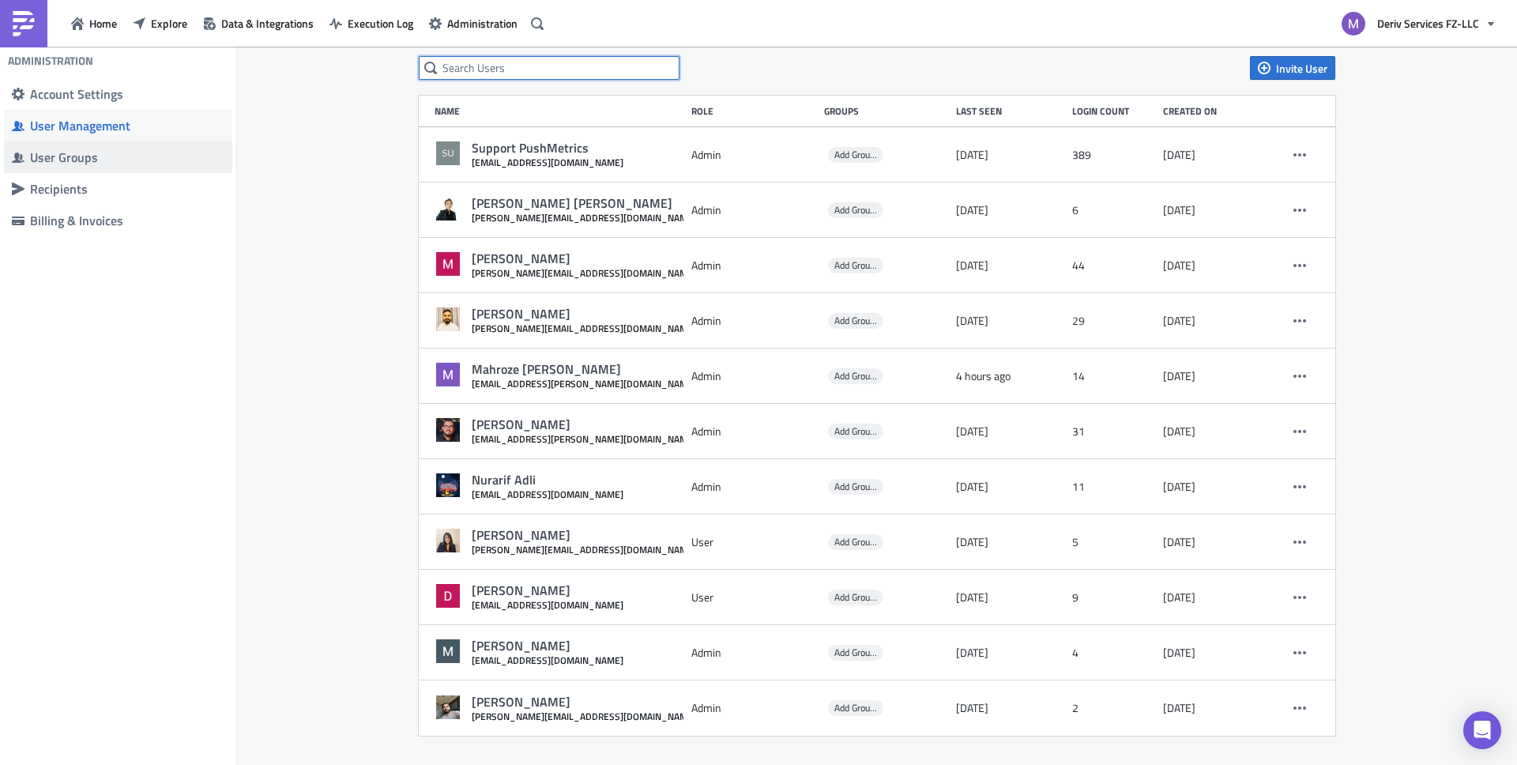 The width and height of the screenshot is (1517, 765). Describe the element at coordinates (548, 480) in the screenshot. I see `div: Nurarif Adli` at that location.